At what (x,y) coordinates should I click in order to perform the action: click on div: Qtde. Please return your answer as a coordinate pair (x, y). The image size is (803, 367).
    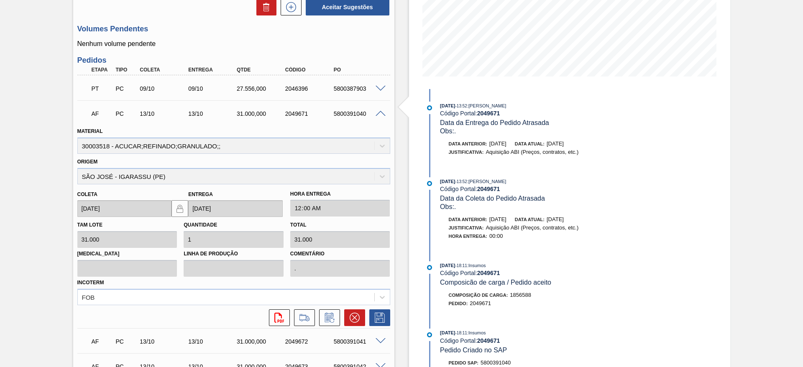
    Looking at the image, I should click on (262, 70).